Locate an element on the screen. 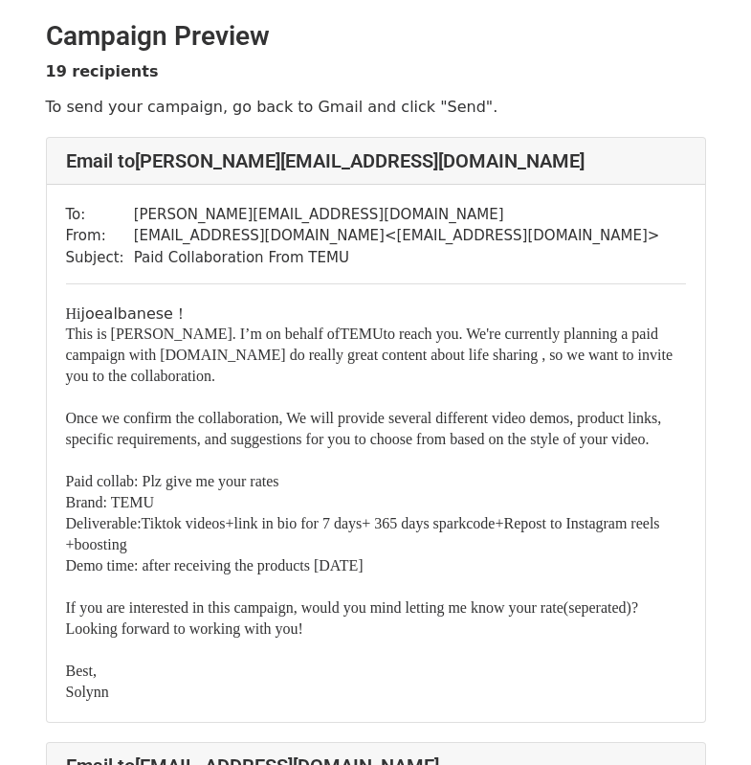 Image resolution: width=751 pixels, height=765 pixels. span: Tiktok is located at coordinates (162, 523).